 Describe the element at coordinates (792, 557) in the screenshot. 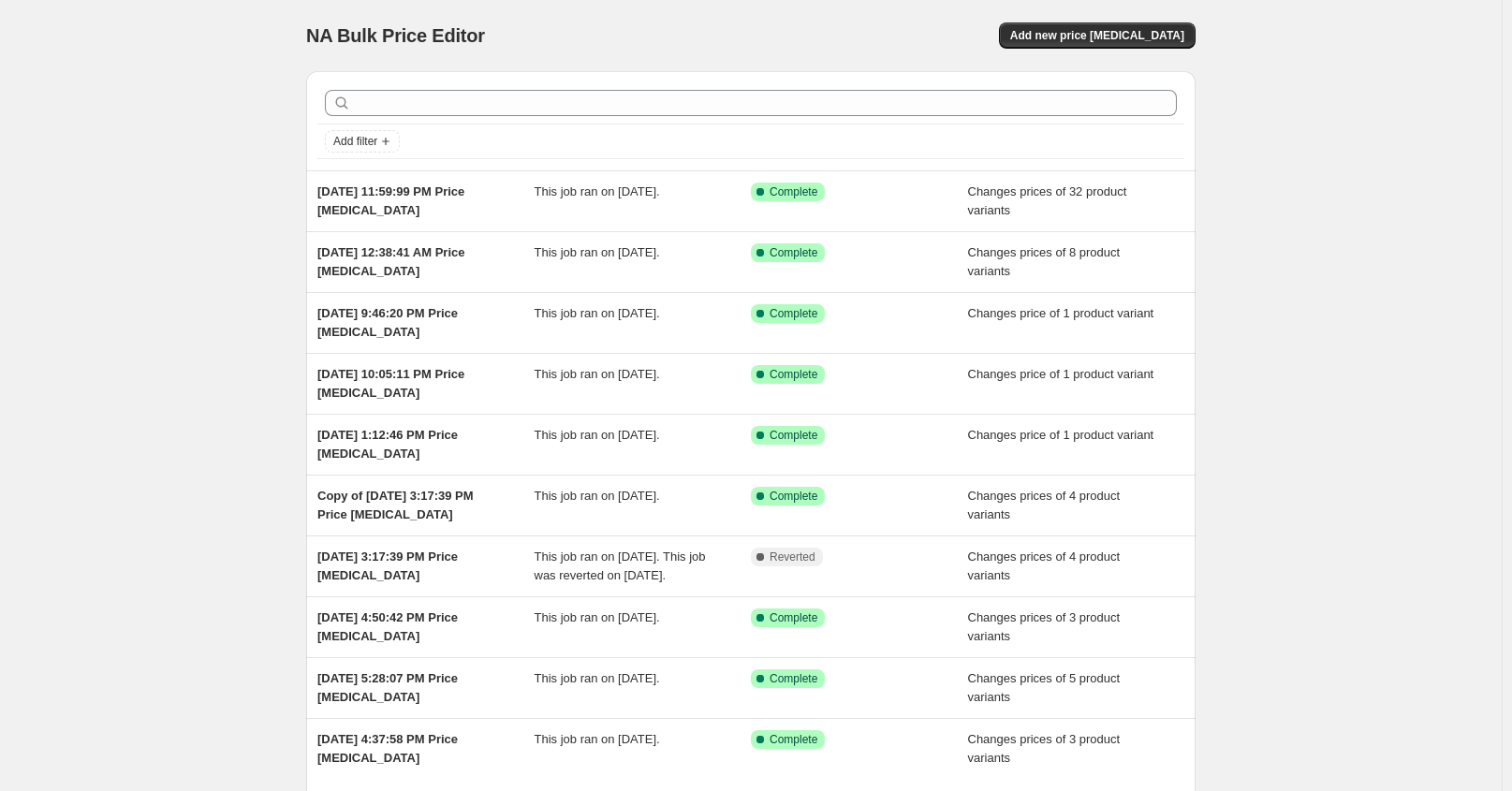

I see `span: Reverted` at that location.